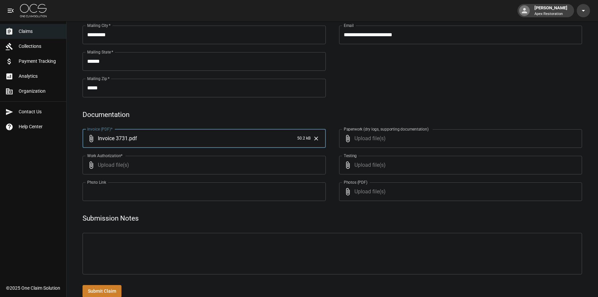  What do you see at coordinates (33, 288) in the screenshot?
I see `div: © 2025 One Claim Solution` at bounding box center [33, 288].